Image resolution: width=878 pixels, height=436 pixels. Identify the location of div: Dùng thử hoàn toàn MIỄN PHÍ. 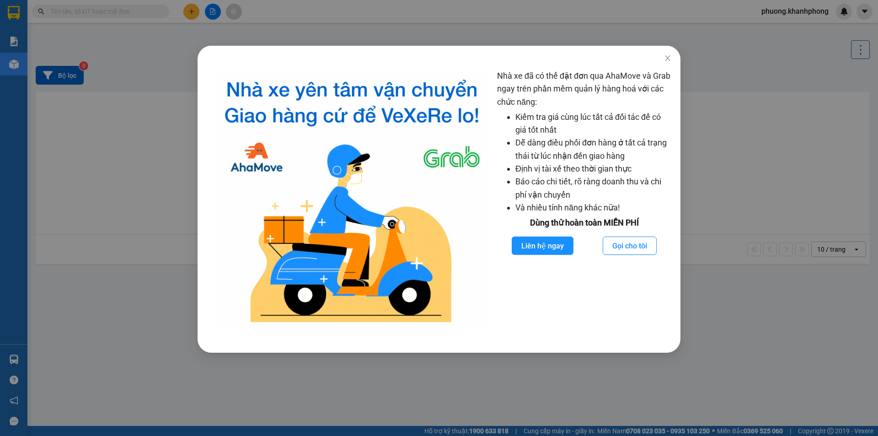
(584, 223).